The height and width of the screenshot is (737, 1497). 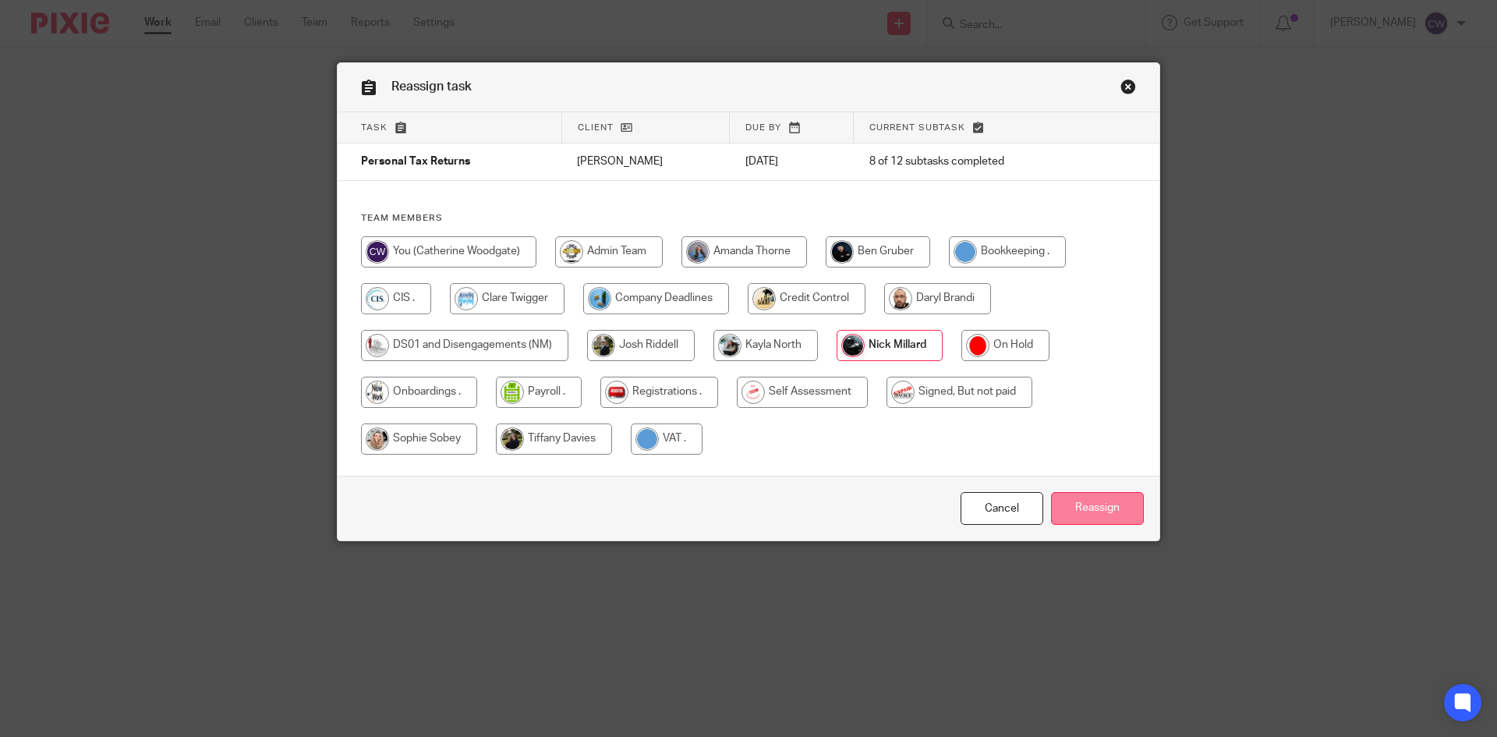 What do you see at coordinates (749, 218) in the screenshot?
I see `h4: Team members` at bounding box center [749, 218].